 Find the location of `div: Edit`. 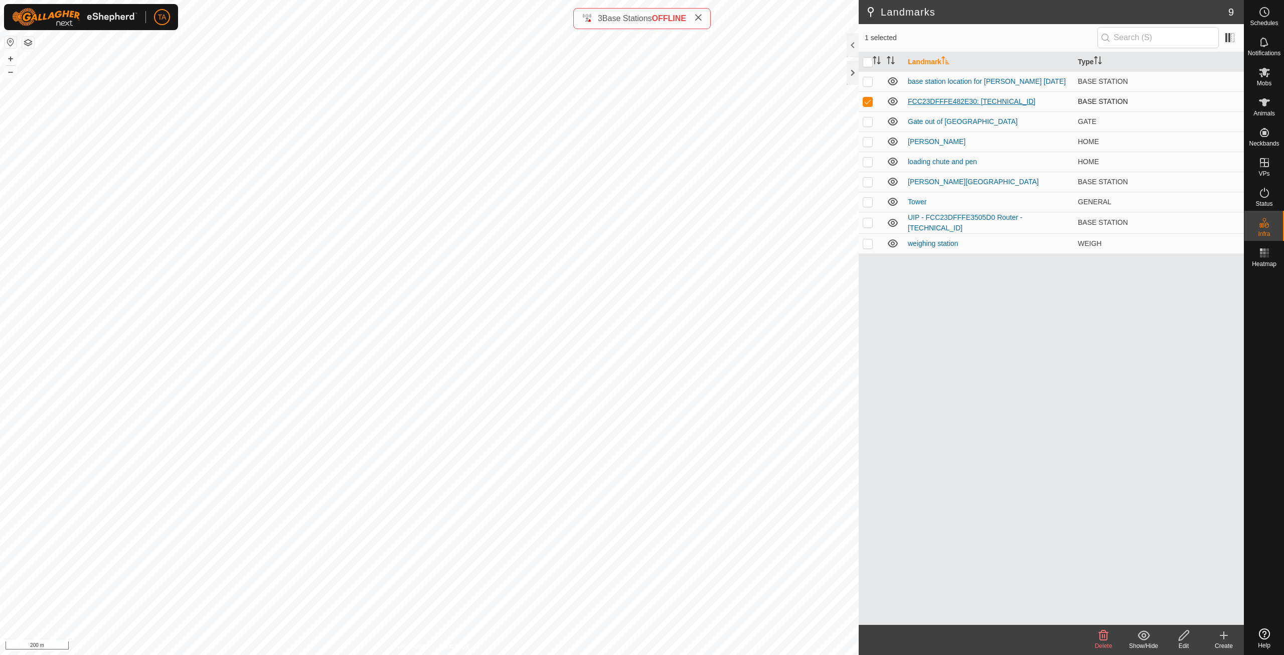

div: Edit is located at coordinates (1184, 646).